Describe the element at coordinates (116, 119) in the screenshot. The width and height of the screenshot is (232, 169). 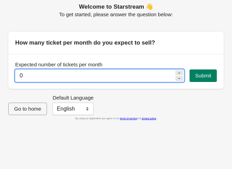
I see `div: By using our application you agree to our and .` at that location.